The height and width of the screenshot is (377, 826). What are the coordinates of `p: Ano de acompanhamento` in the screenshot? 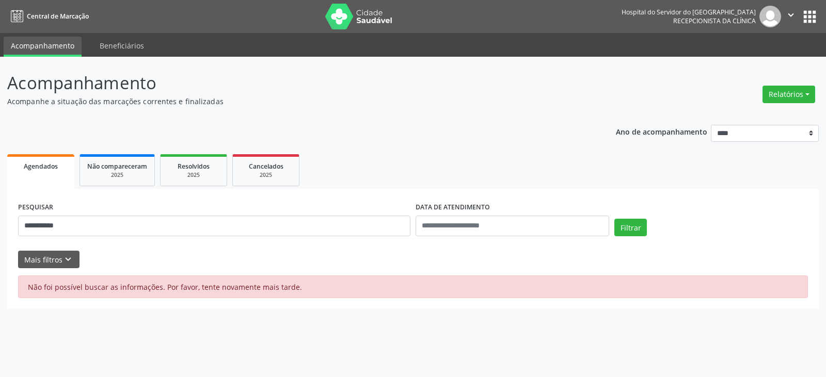 It's located at (661, 131).